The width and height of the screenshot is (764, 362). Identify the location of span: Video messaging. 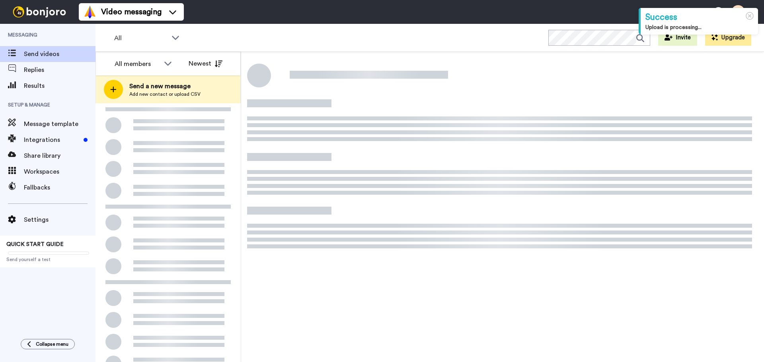
(131, 12).